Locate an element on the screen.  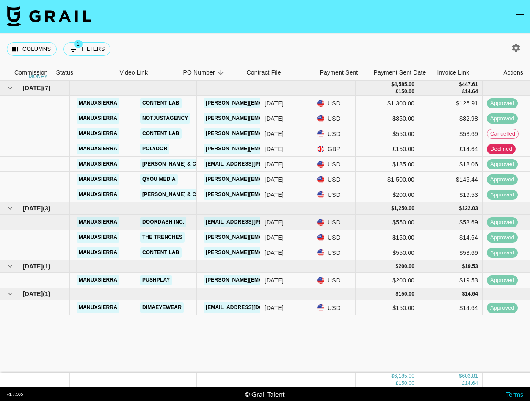
div: $146.44 is located at coordinates (450, 179).